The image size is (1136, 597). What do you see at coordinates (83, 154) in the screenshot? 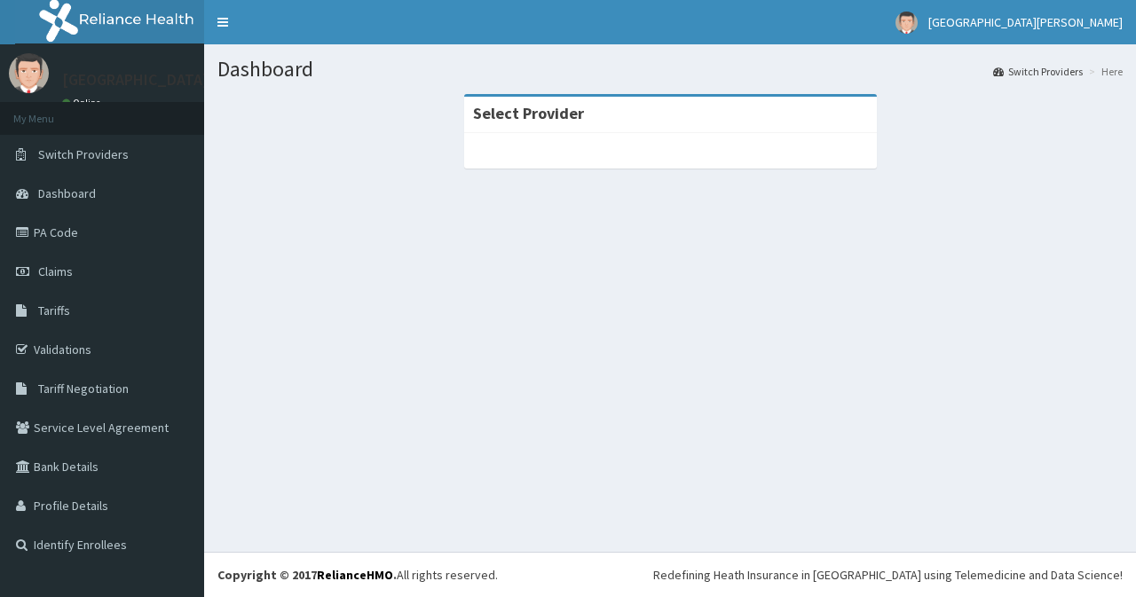
I see `span: Switch Providers` at bounding box center [83, 154].